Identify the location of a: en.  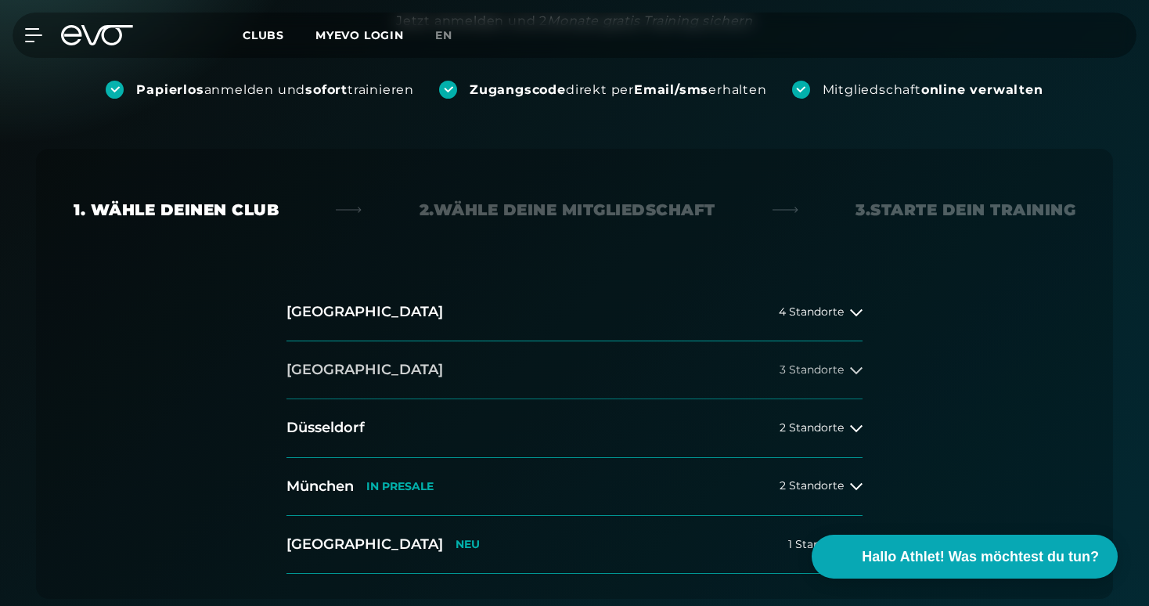
(453, 35).